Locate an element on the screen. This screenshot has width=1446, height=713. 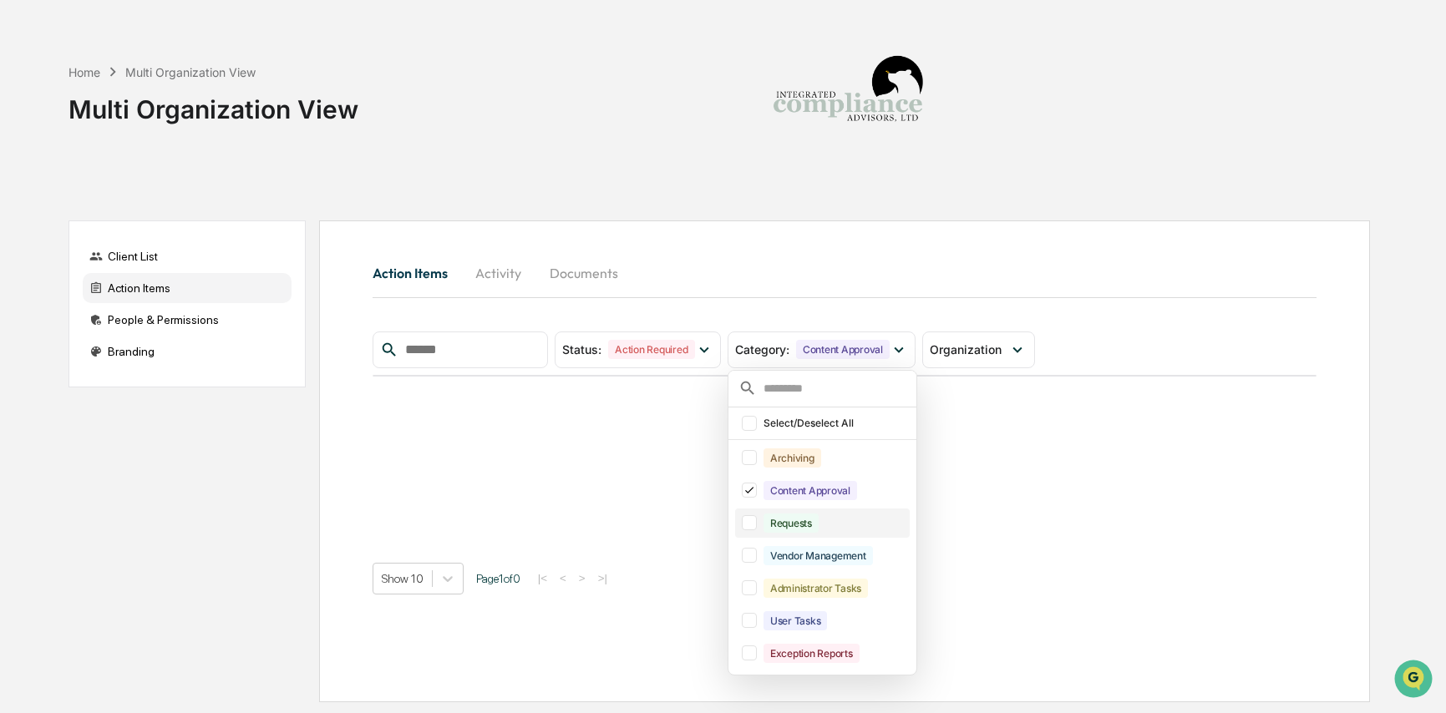
img: Integrated Compliance Advisors is located at coordinates (848, 97).